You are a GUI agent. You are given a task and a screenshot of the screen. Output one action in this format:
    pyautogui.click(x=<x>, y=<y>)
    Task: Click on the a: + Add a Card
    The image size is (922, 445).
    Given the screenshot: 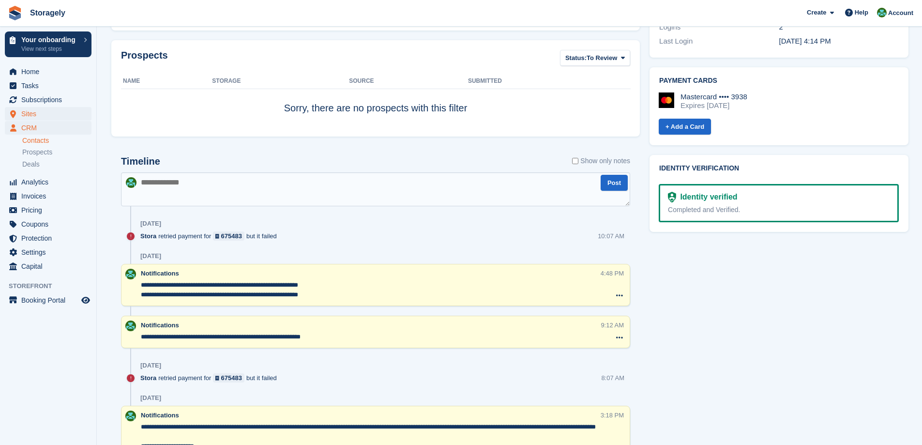 What is the action you would take?
    pyautogui.click(x=685, y=126)
    